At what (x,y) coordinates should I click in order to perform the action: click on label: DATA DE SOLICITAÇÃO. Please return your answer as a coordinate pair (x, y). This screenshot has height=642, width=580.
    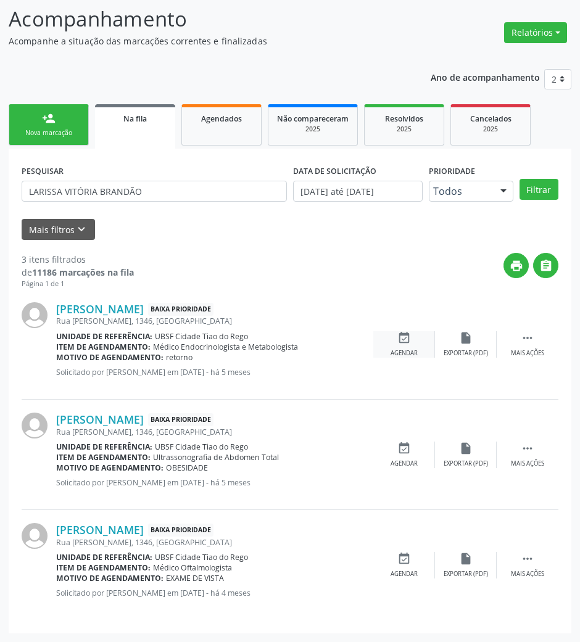
    Looking at the image, I should click on (335, 171).